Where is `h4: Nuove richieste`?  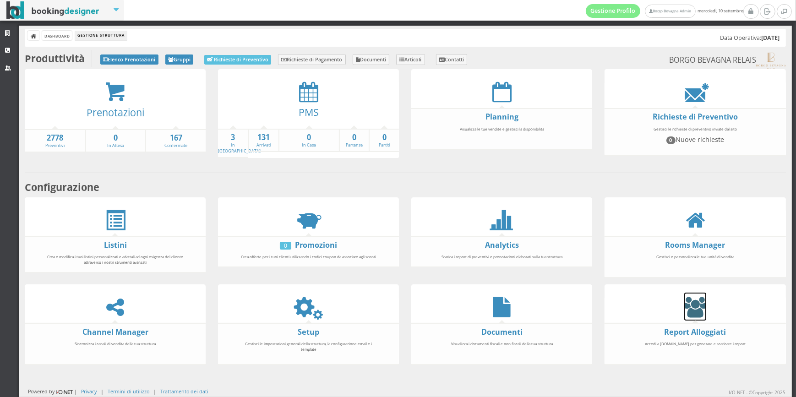 h4: Nuove richieste is located at coordinates (695, 140).